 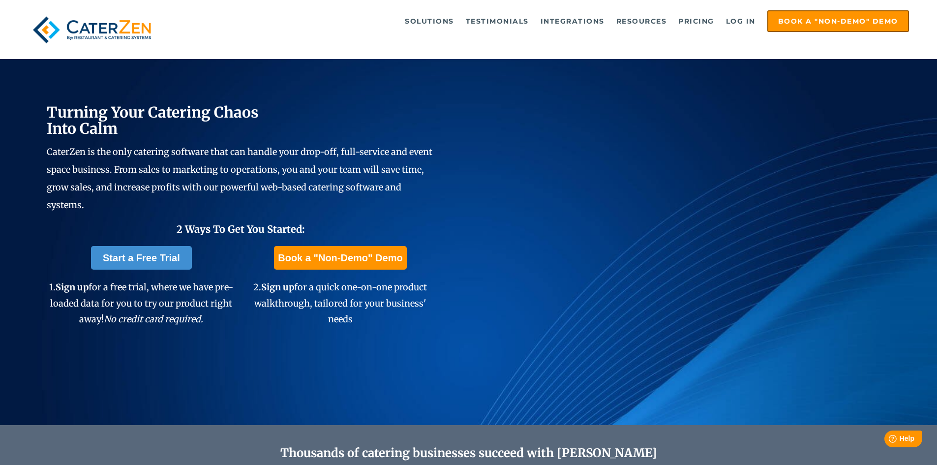 What do you see at coordinates (543, 21) in the screenshot?
I see `div: Navigation Menu` at bounding box center [543, 21].